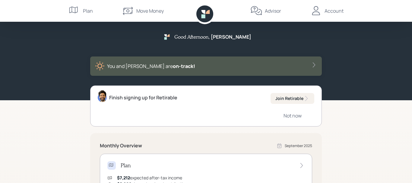  What do you see at coordinates (192, 37) in the screenshot?
I see `h5: Good Afternoon ,` at bounding box center [192, 37].